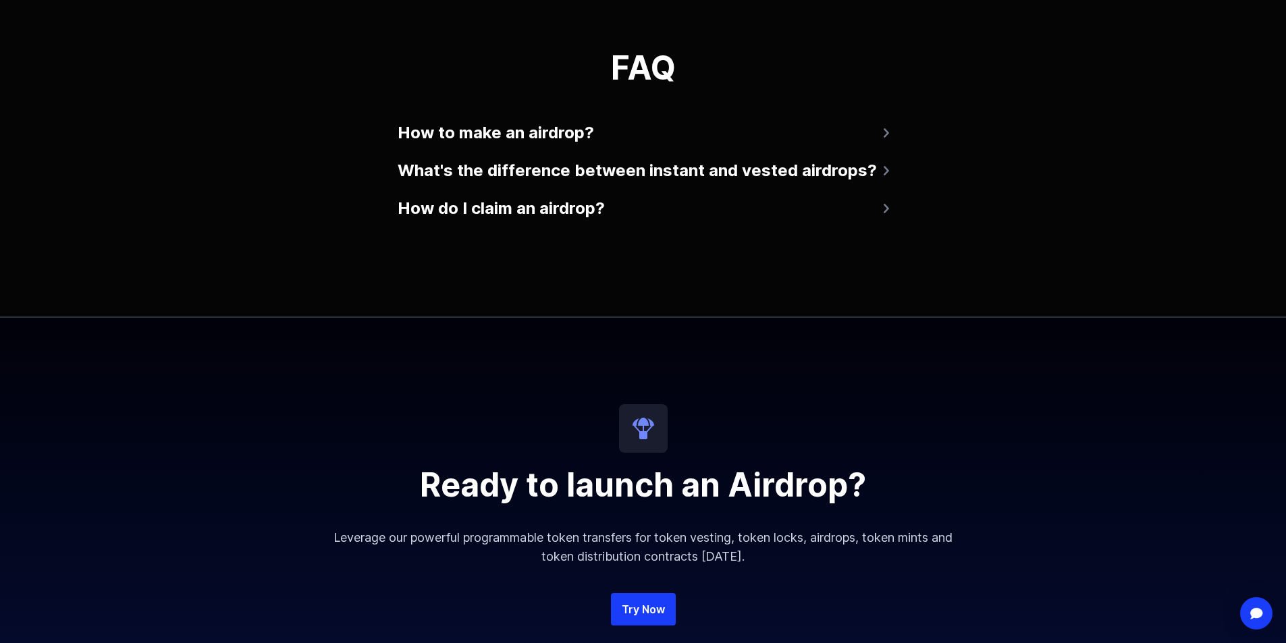 The height and width of the screenshot is (643, 1286). What do you see at coordinates (643, 209) in the screenshot?
I see `button: How do I claim an airdrop?` at bounding box center [643, 209].